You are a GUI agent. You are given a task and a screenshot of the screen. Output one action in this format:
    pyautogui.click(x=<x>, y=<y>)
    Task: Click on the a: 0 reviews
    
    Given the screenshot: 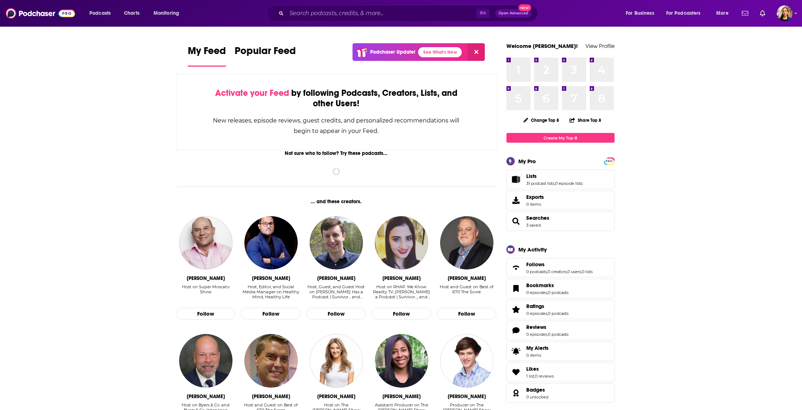 What is the action you would take?
    pyautogui.click(x=544, y=376)
    